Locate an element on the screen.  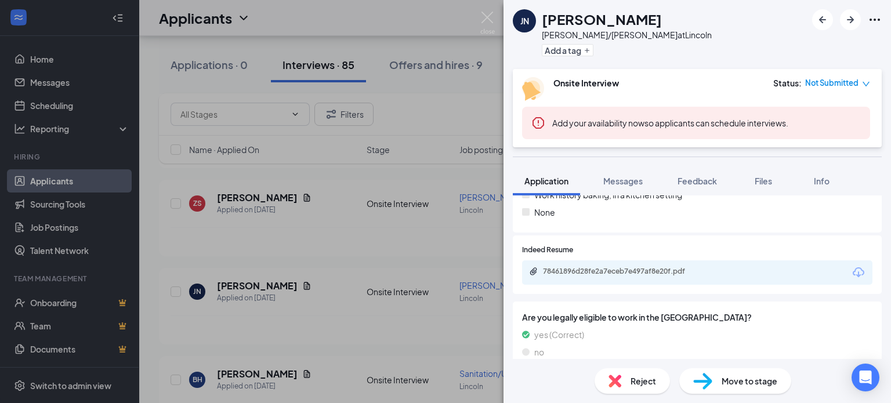
span: so applicants can schedule interviews. is located at coordinates (670, 123).